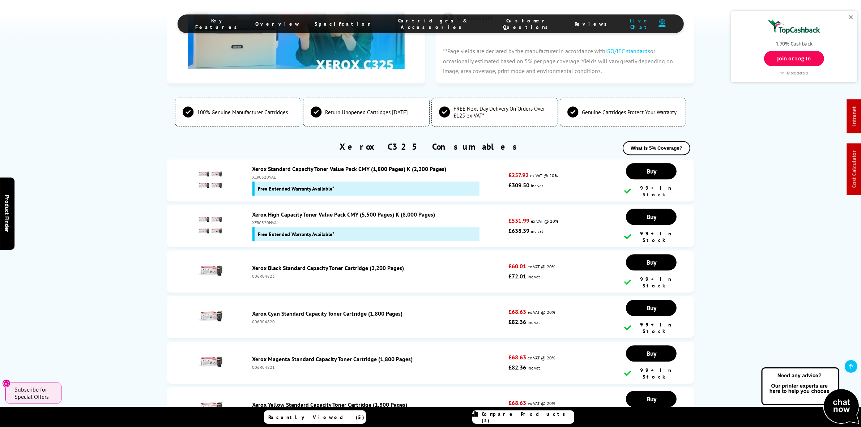  I want to click on strong: £309.50, so click(519, 185).